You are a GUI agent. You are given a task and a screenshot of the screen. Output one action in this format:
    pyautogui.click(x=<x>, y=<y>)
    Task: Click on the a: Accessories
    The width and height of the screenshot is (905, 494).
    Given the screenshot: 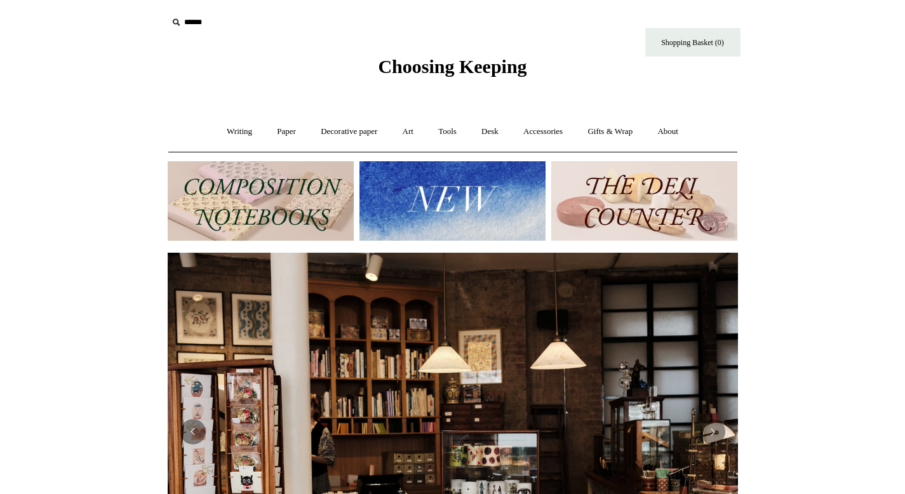 What is the action you would take?
    pyautogui.click(x=543, y=131)
    